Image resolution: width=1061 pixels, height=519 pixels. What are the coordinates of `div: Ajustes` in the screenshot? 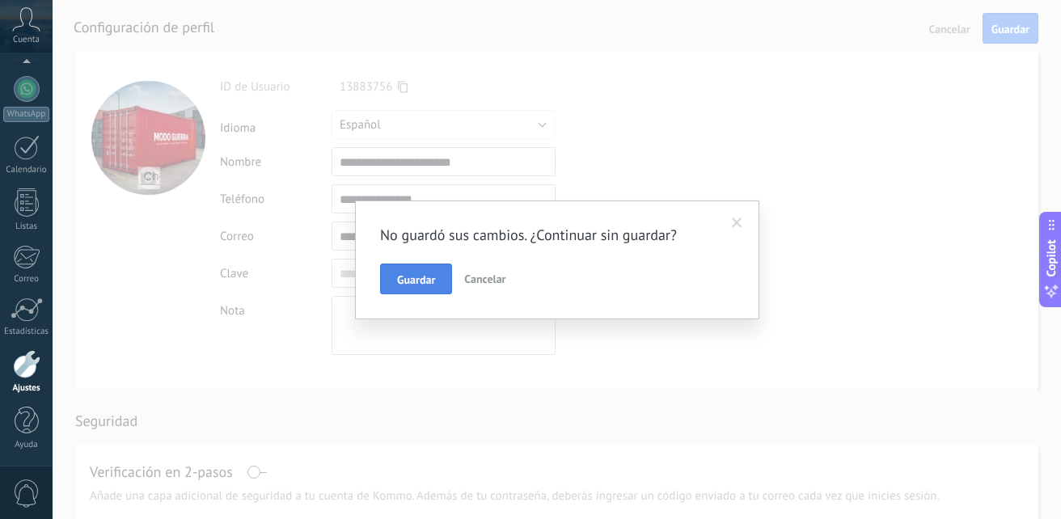 It's located at (27, 388).